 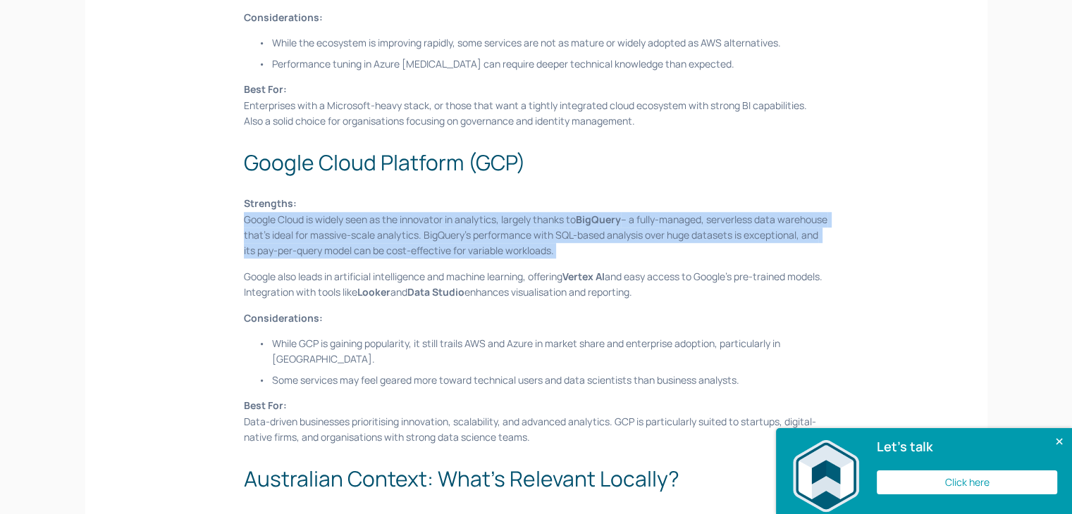 I want to click on p: While GCP is gaining popularity, it still trails AWS and Azure in market share and enterprise ado..., so click(x=550, y=352).